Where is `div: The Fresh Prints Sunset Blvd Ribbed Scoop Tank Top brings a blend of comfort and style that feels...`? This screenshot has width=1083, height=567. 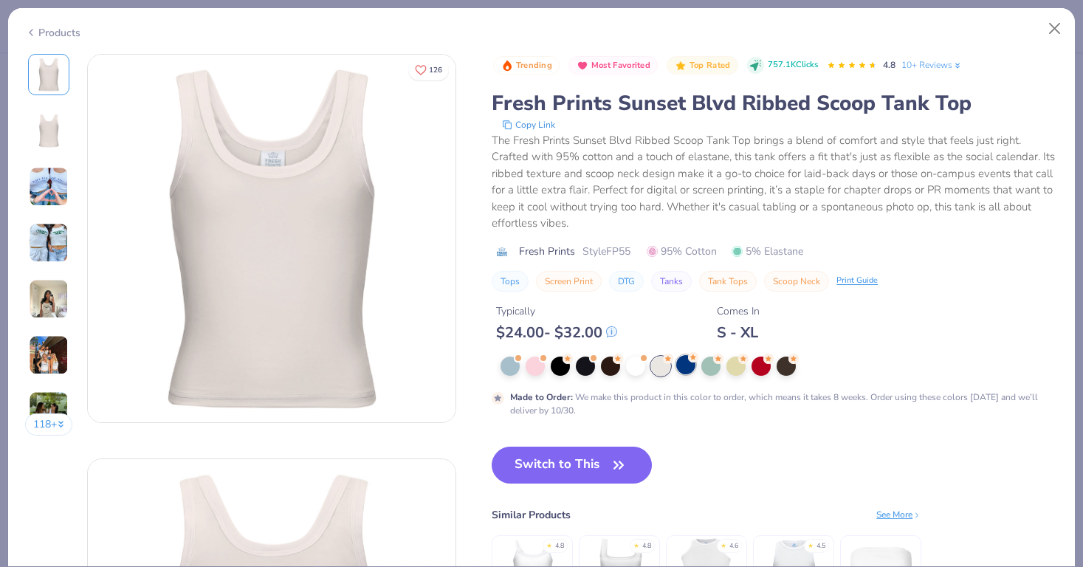 div: The Fresh Prints Sunset Blvd Ribbed Scoop Tank Top brings a blend of comfort and style that feels... is located at coordinates (774, 182).